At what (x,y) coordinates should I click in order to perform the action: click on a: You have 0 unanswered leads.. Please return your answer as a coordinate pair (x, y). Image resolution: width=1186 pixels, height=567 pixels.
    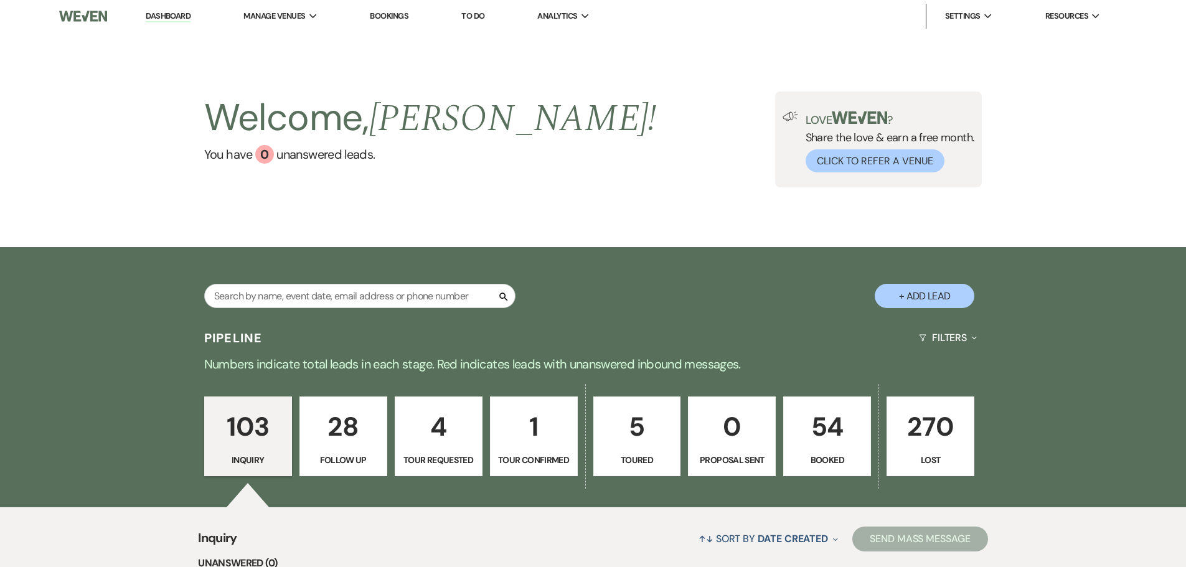
    Looking at the image, I should click on (430, 154).